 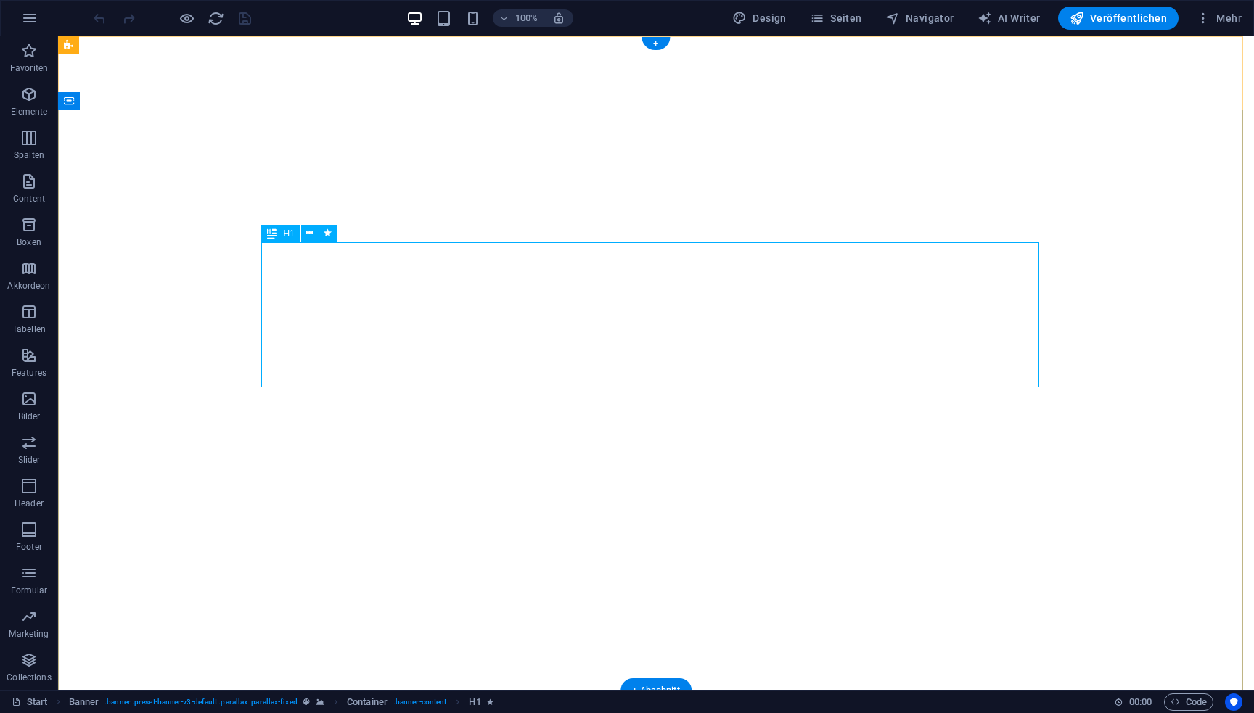 What do you see at coordinates (1118, 18) in the screenshot?
I see `button: Veröffentlichen` at bounding box center [1118, 18].